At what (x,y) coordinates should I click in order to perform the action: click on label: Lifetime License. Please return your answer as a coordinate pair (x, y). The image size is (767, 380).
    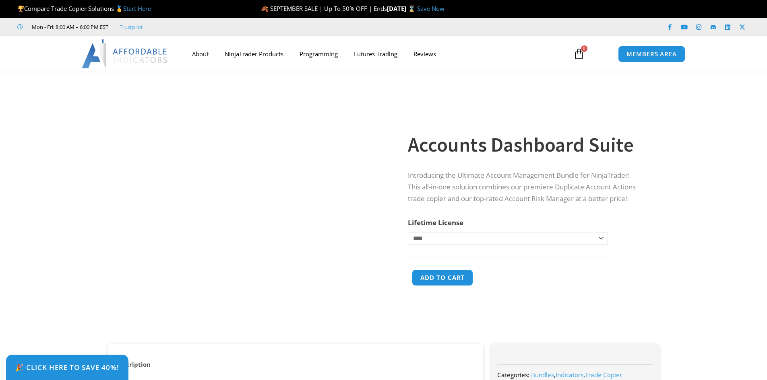
    Looking at the image, I should click on (436, 223).